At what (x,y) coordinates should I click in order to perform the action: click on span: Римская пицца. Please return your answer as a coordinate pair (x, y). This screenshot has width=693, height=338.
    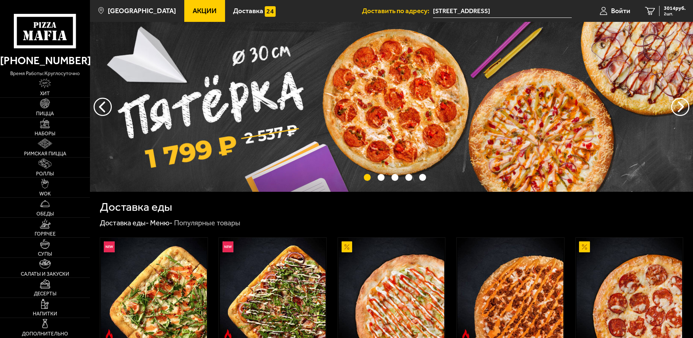
    Looking at the image, I should click on (45, 154).